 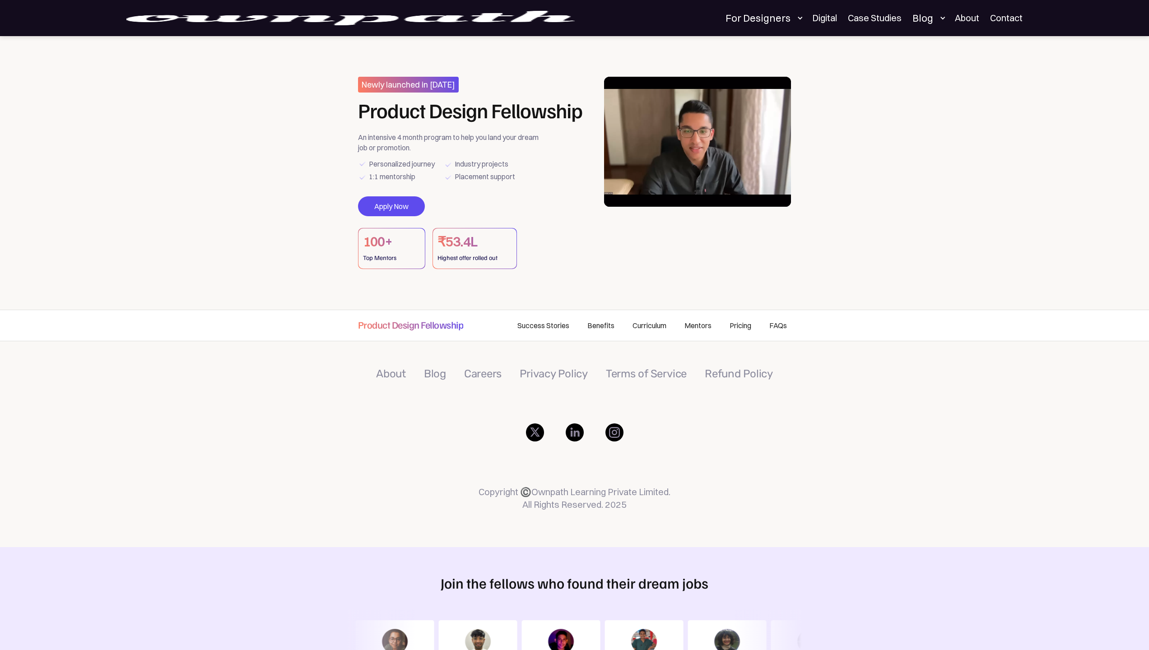 I want to click on div: 1:1 mentorship, so click(x=392, y=177).